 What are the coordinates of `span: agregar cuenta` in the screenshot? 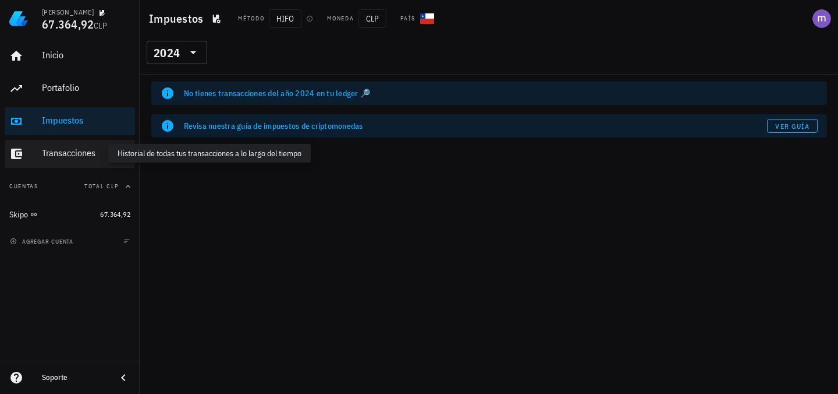 It's located at (42, 241).